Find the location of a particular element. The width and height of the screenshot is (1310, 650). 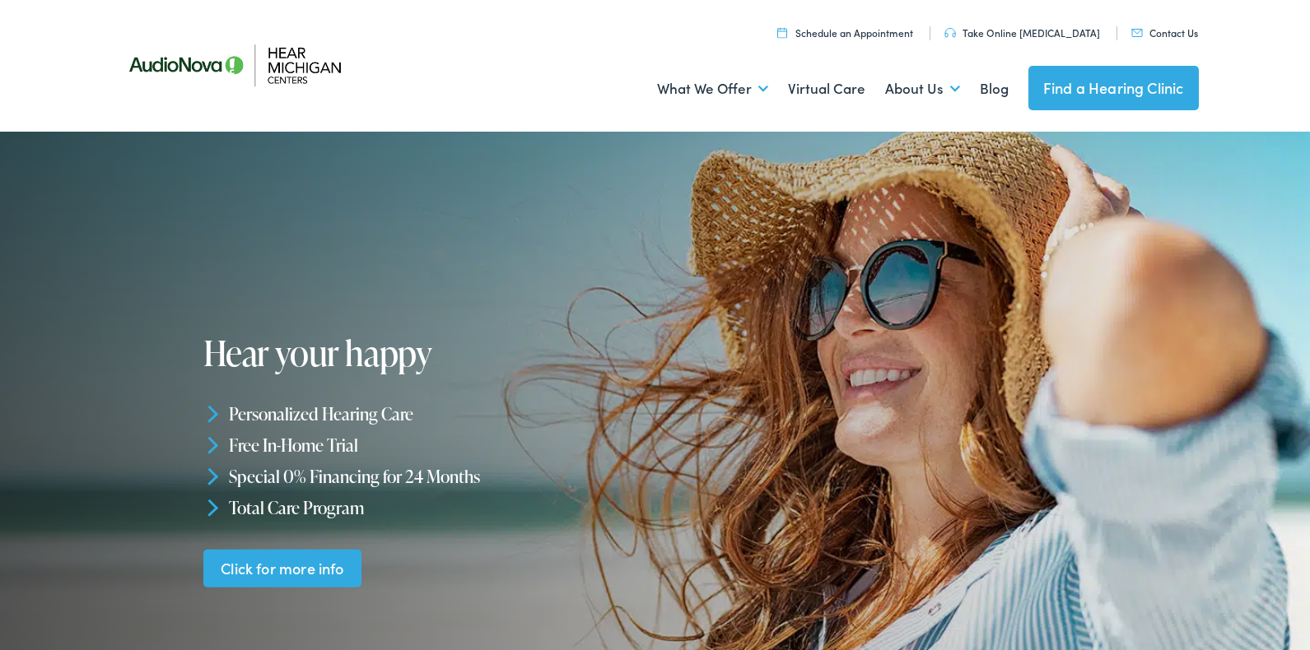

li: Personalized Hearing Care is located at coordinates (432, 414).